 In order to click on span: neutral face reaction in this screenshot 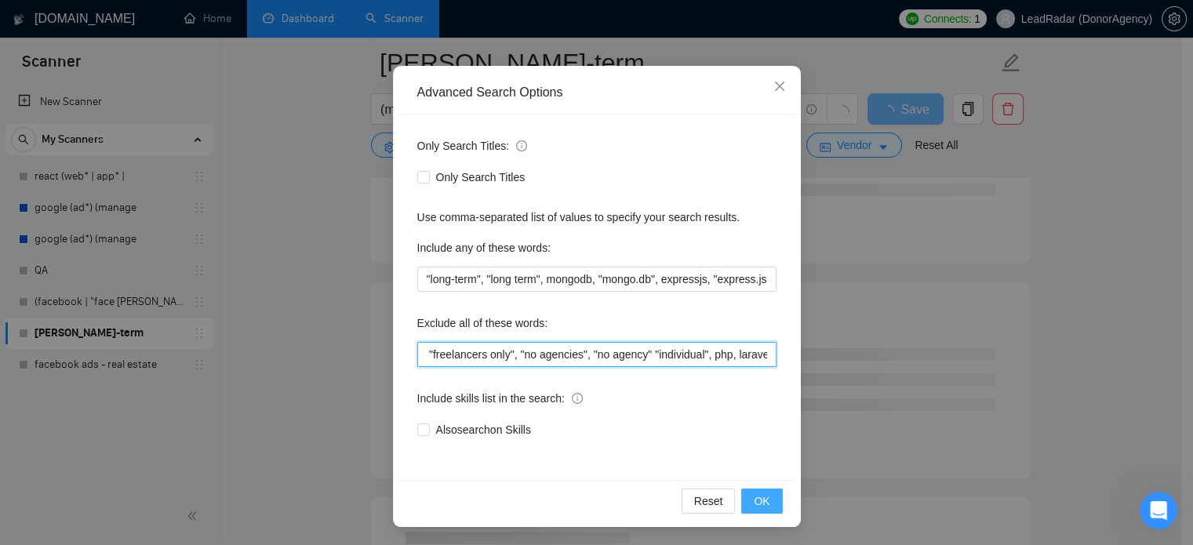, I will do `click(270, 398)`.